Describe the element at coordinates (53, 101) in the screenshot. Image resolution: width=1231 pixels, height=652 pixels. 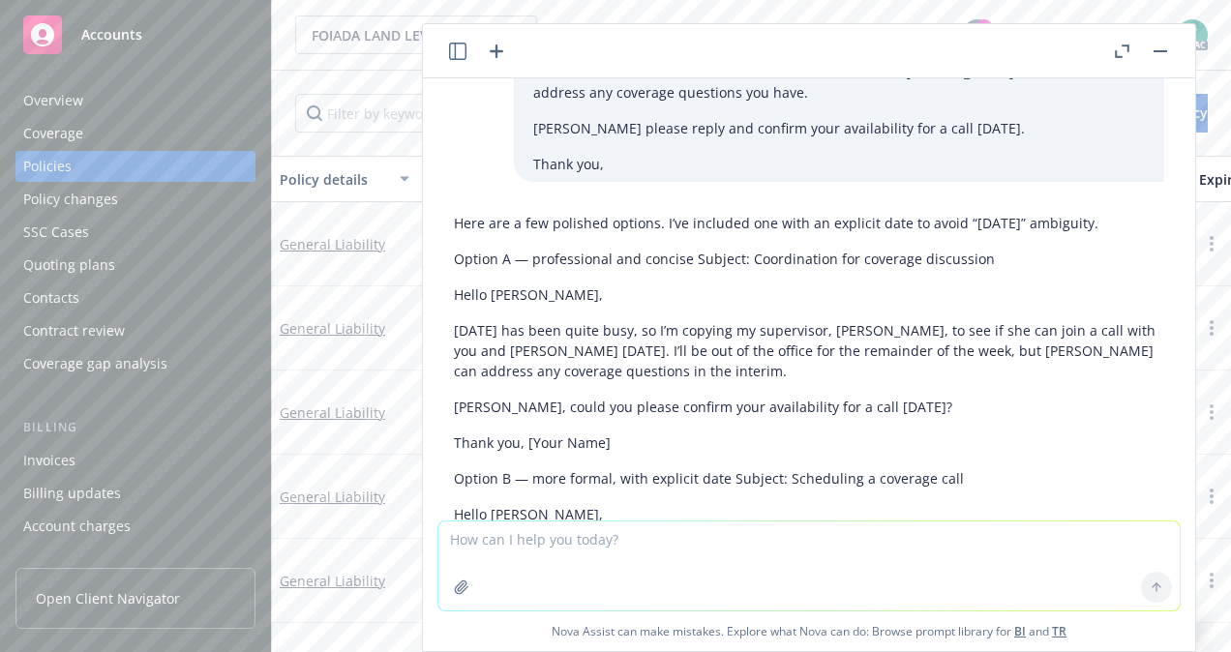
I see `div: Overview` at that location.